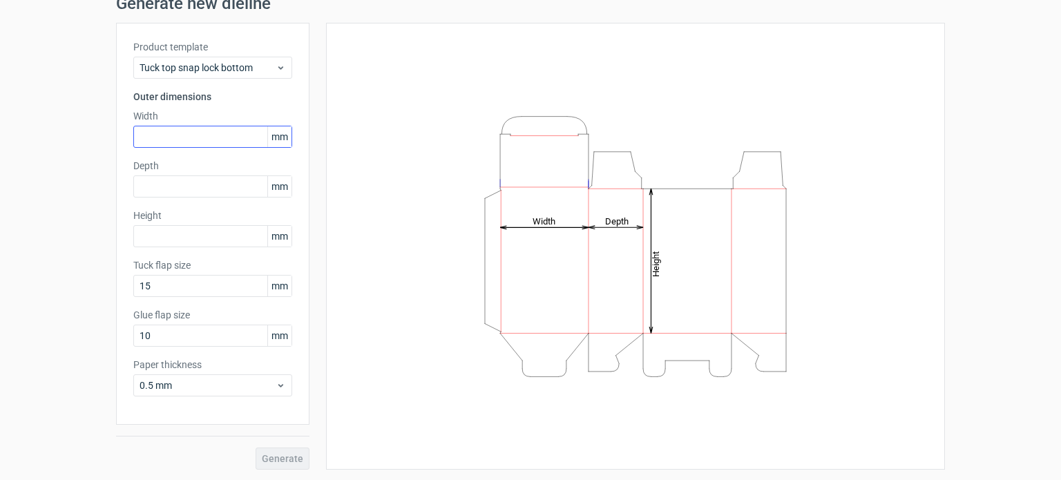 This screenshot has width=1061, height=480. I want to click on span: Tuck top snap lock bottom, so click(207, 68).